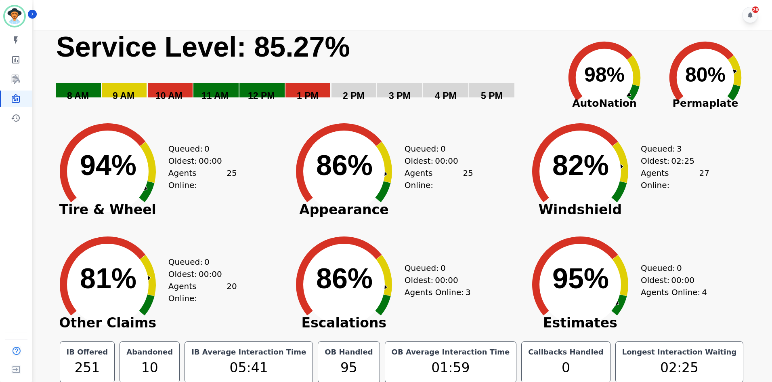 Image resolution: width=772 pixels, height=382 pixels. Describe the element at coordinates (680, 368) in the screenshot. I see `div: 02:25` at that location.